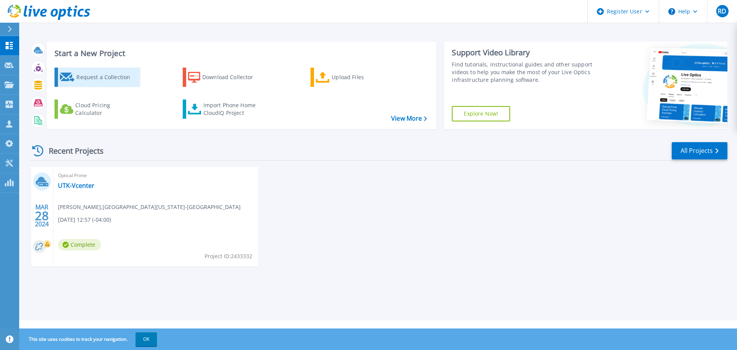  Describe the element at coordinates (409, 118) in the screenshot. I see `a: View More` at that location.